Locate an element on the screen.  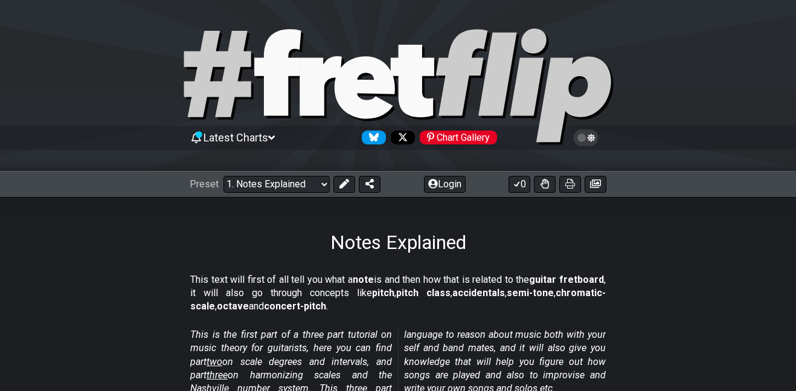
span: Latest Charts is located at coordinates (235, 137).